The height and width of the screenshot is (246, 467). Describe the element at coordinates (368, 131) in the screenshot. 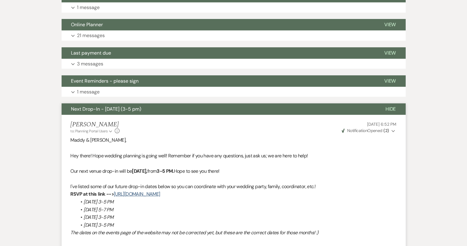

I see `button: NotificationOpened (2)` at that location.